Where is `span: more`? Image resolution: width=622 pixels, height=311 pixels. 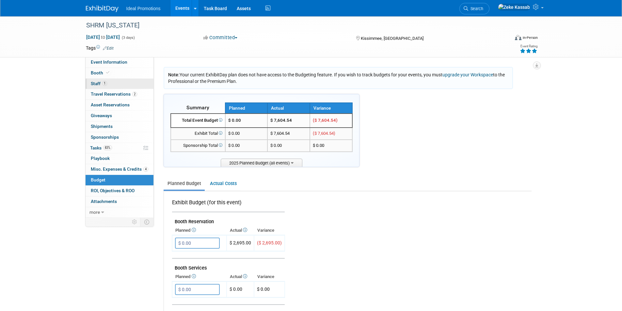
span: more is located at coordinates (95, 212).